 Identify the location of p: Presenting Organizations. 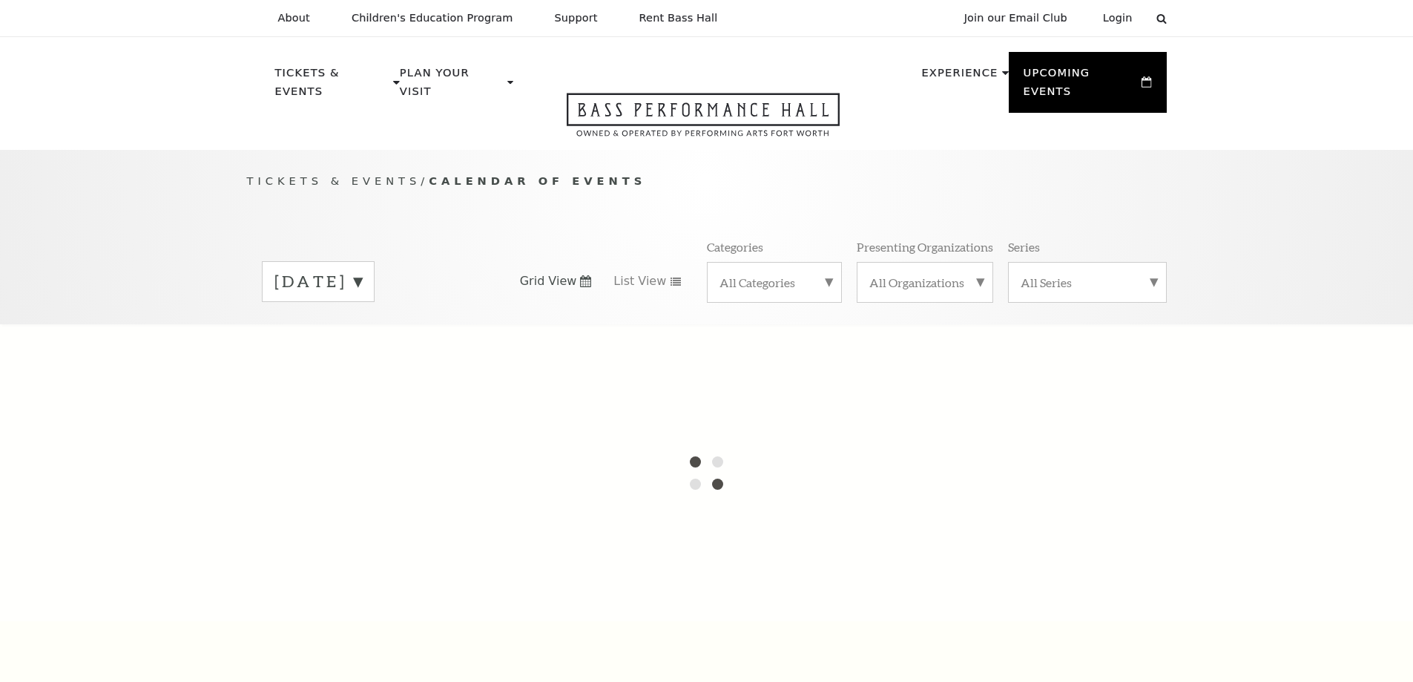
(925, 246).